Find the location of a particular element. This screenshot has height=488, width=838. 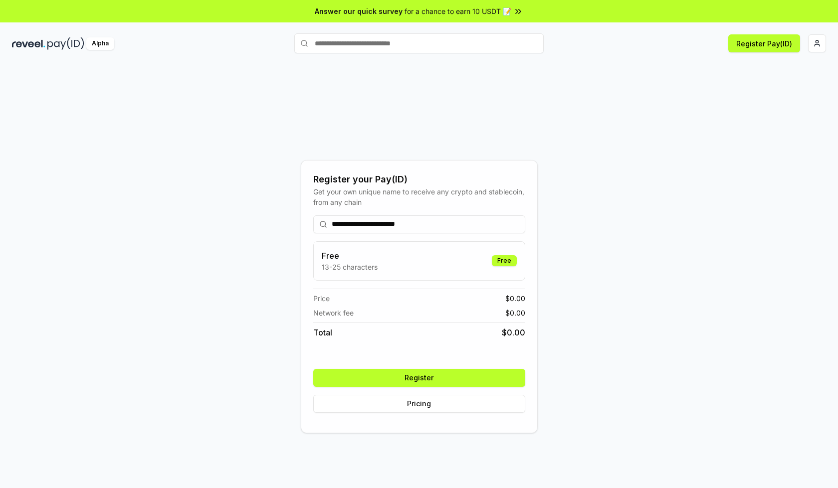

div: Free is located at coordinates (504, 261).